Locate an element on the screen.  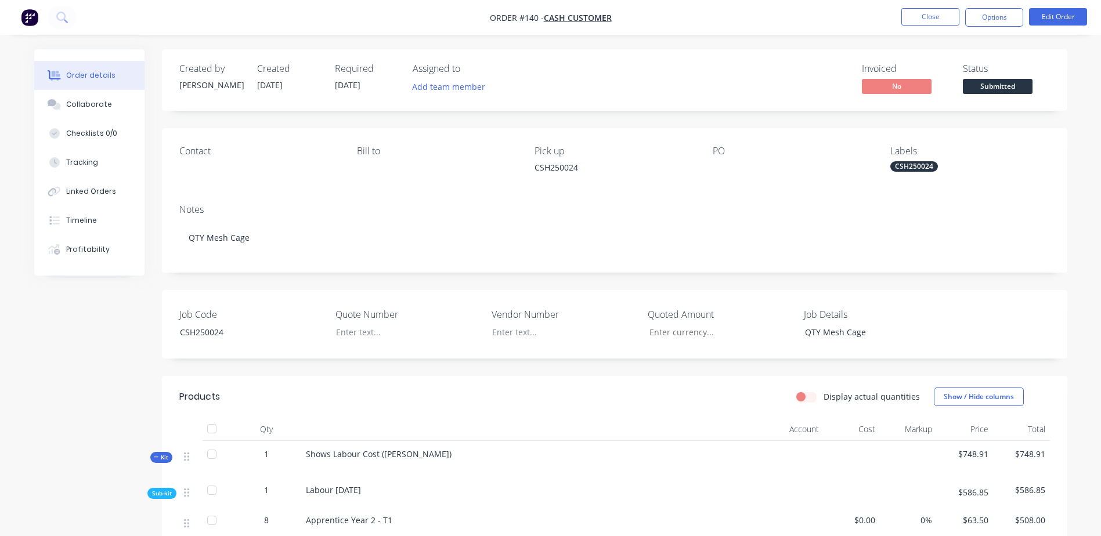
div: Checklists 0/0 is located at coordinates (92, 134).